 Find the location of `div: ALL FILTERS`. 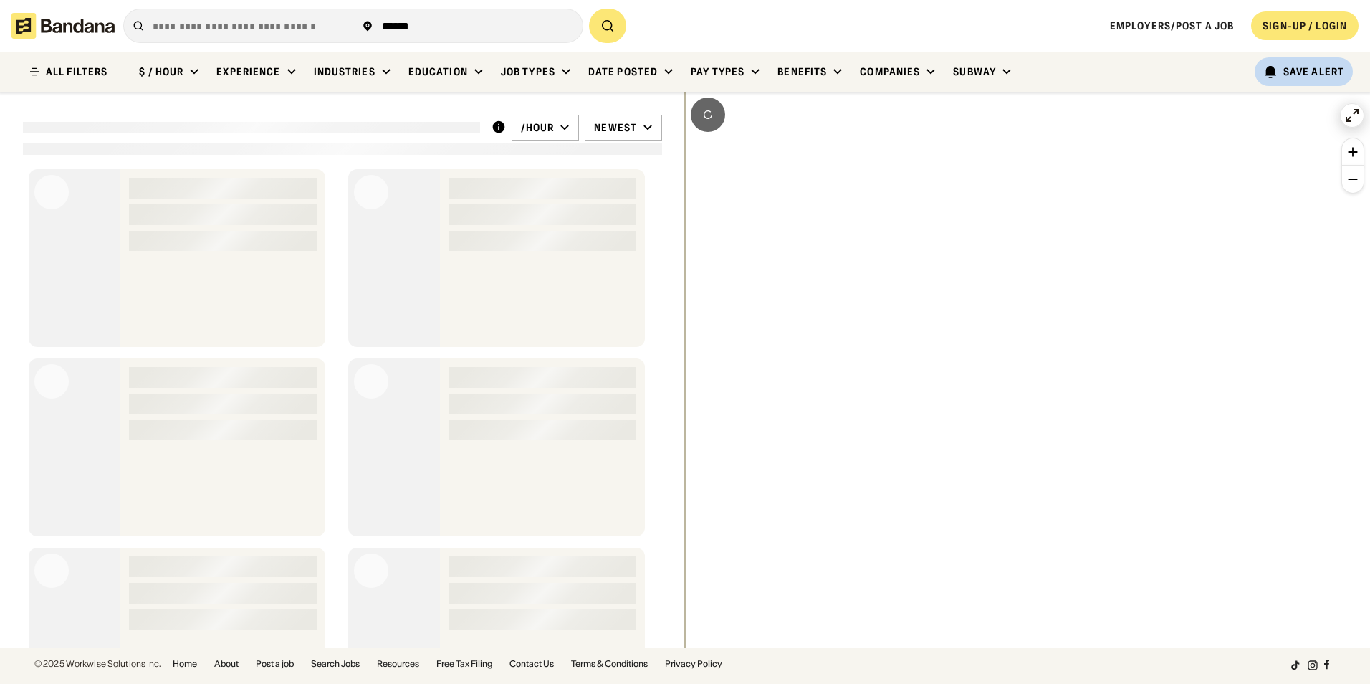

div: ALL FILTERS is located at coordinates (77, 72).